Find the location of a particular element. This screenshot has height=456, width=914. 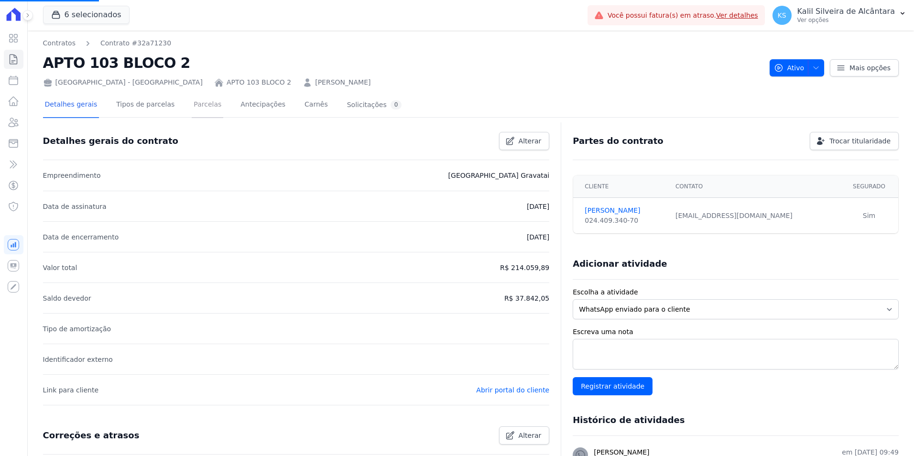

td: Sim is located at coordinates (869, 216).